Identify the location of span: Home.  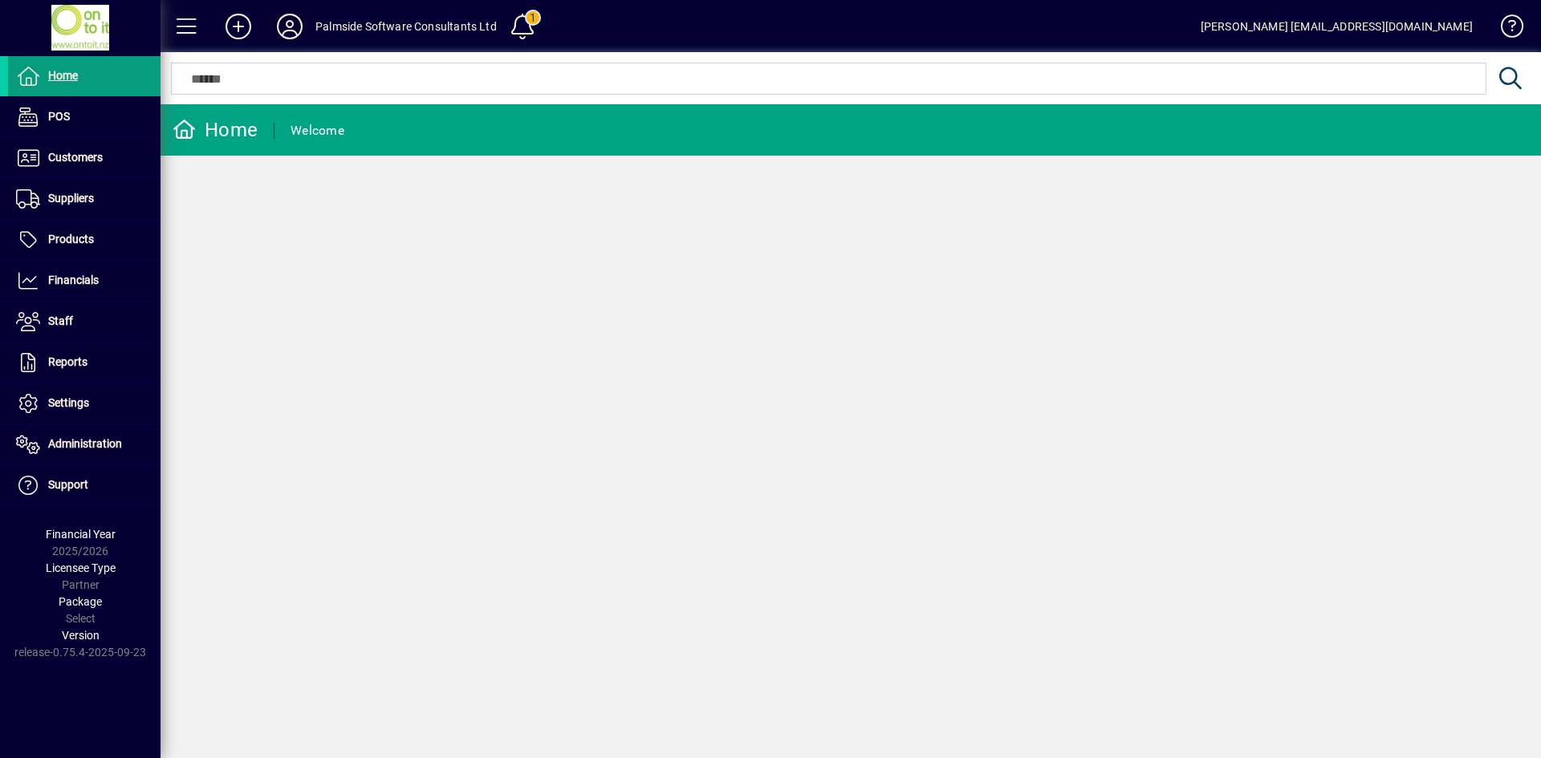
(63, 75).